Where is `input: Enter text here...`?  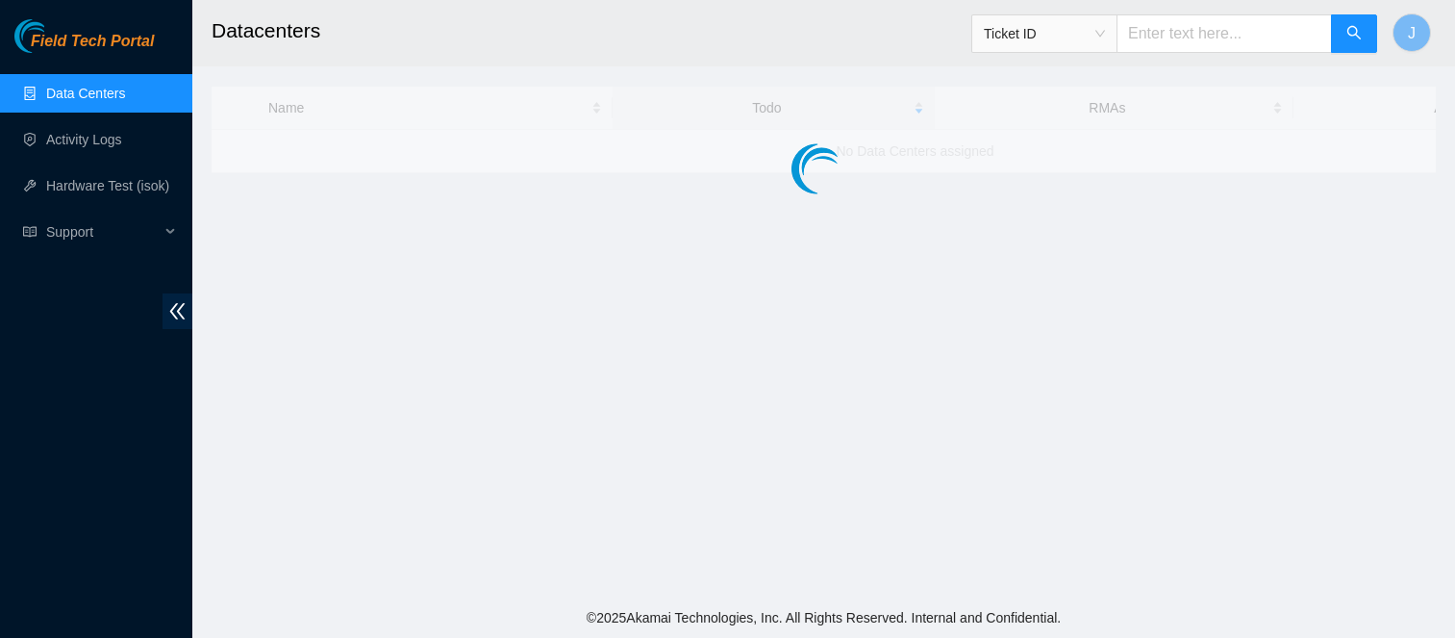
input: Enter text here... is located at coordinates (1224, 34).